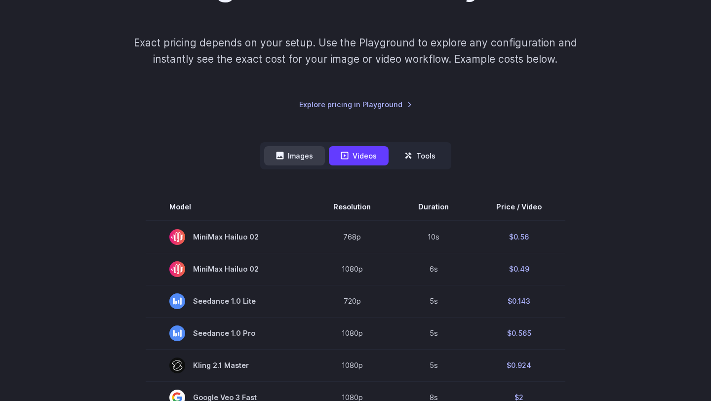 The height and width of the screenshot is (401, 711). What do you see at coordinates (227, 207) in the screenshot?
I see `th: Model` at bounding box center [227, 207].